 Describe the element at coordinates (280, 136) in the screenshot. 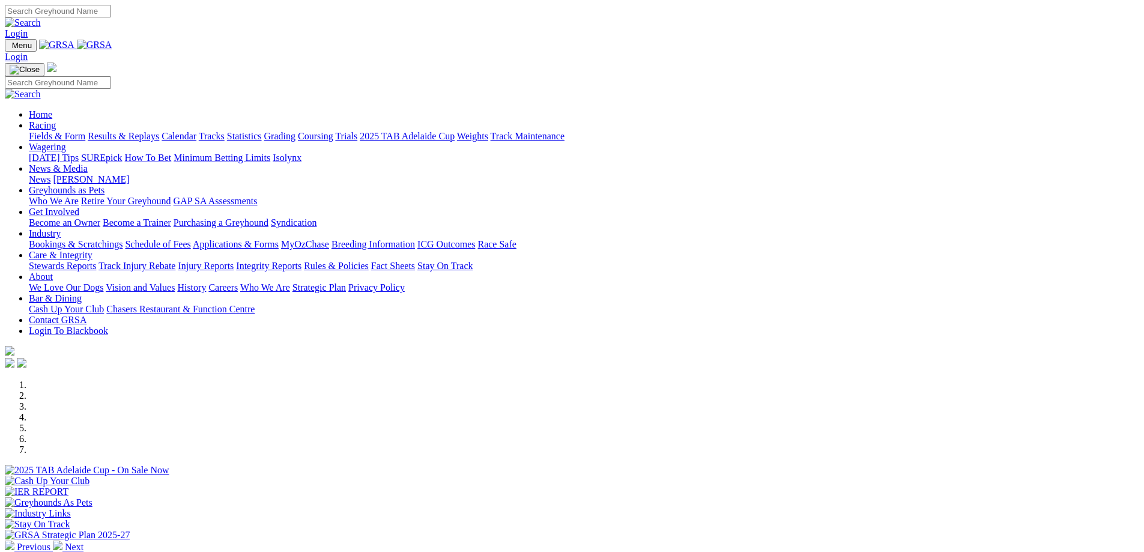

I see `a: Grading` at that location.